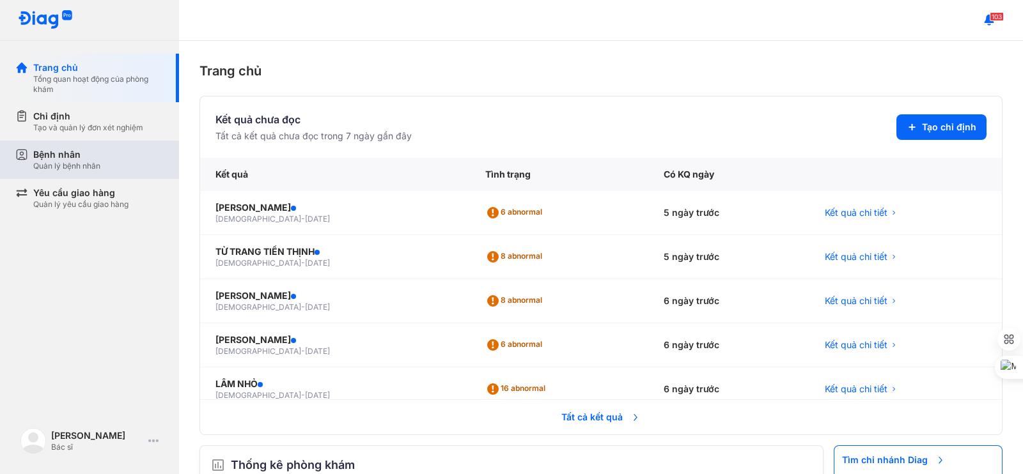  I want to click on div: Tình trạng, so click(559, 174).